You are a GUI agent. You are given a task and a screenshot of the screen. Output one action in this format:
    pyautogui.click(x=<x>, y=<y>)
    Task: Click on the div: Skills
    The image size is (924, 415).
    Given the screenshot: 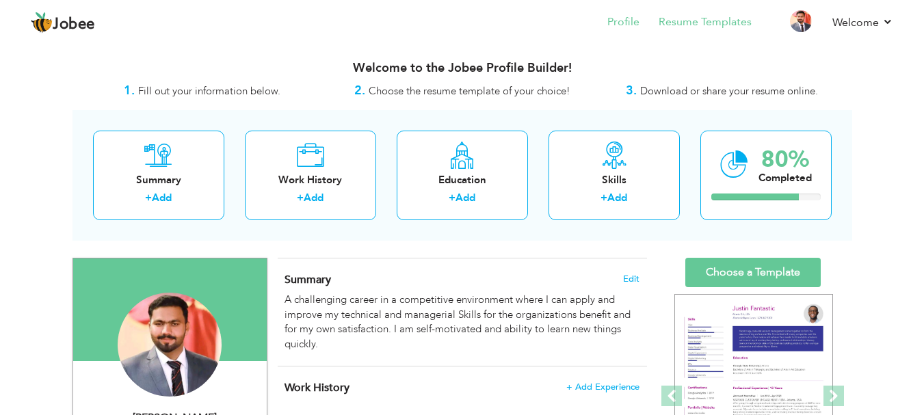 What is the action you would take?
    pyautogui.click(x=614, y=180)
    